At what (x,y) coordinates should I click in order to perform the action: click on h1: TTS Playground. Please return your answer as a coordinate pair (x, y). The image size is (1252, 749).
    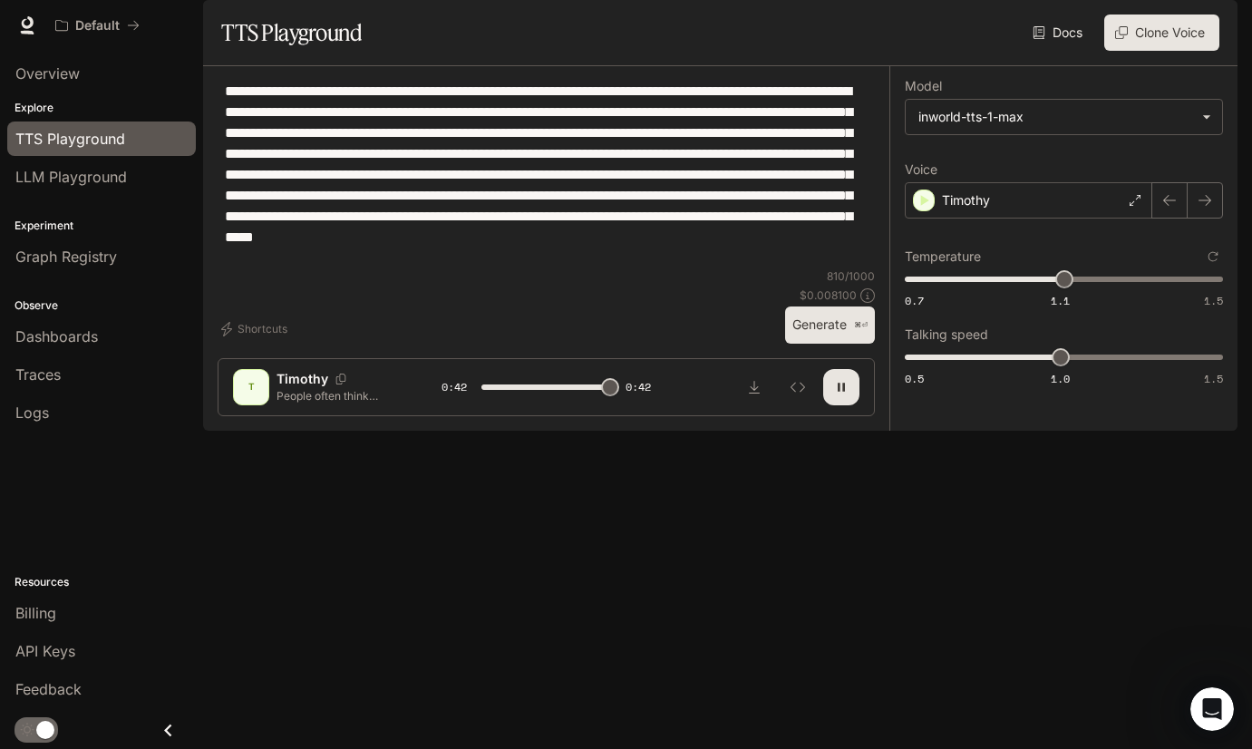
    Looking at the image, I should click on (291, 33).